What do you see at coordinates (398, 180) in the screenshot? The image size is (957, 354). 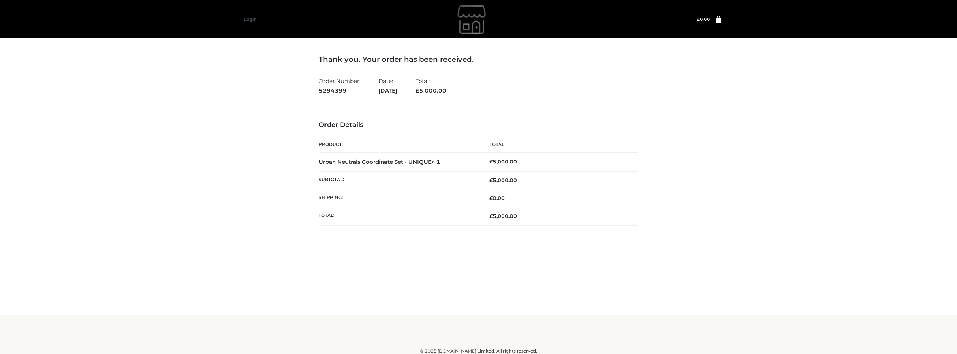 I see `th: Subtotal:` at bounding box center [398, 180].